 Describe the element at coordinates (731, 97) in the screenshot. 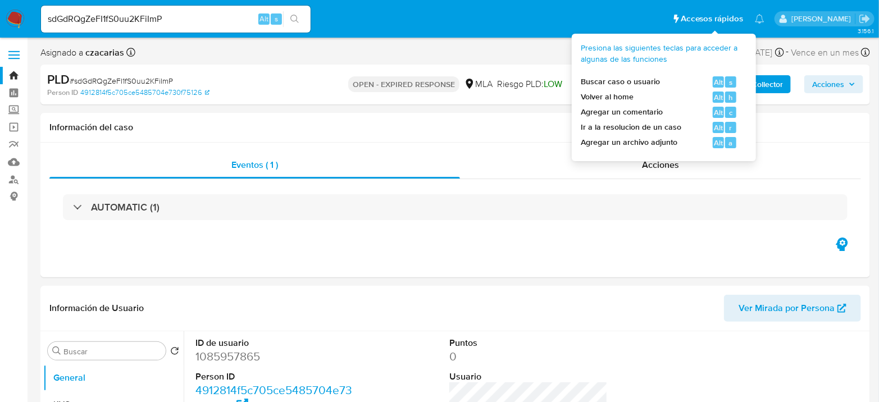

I see `span: h` at that location.